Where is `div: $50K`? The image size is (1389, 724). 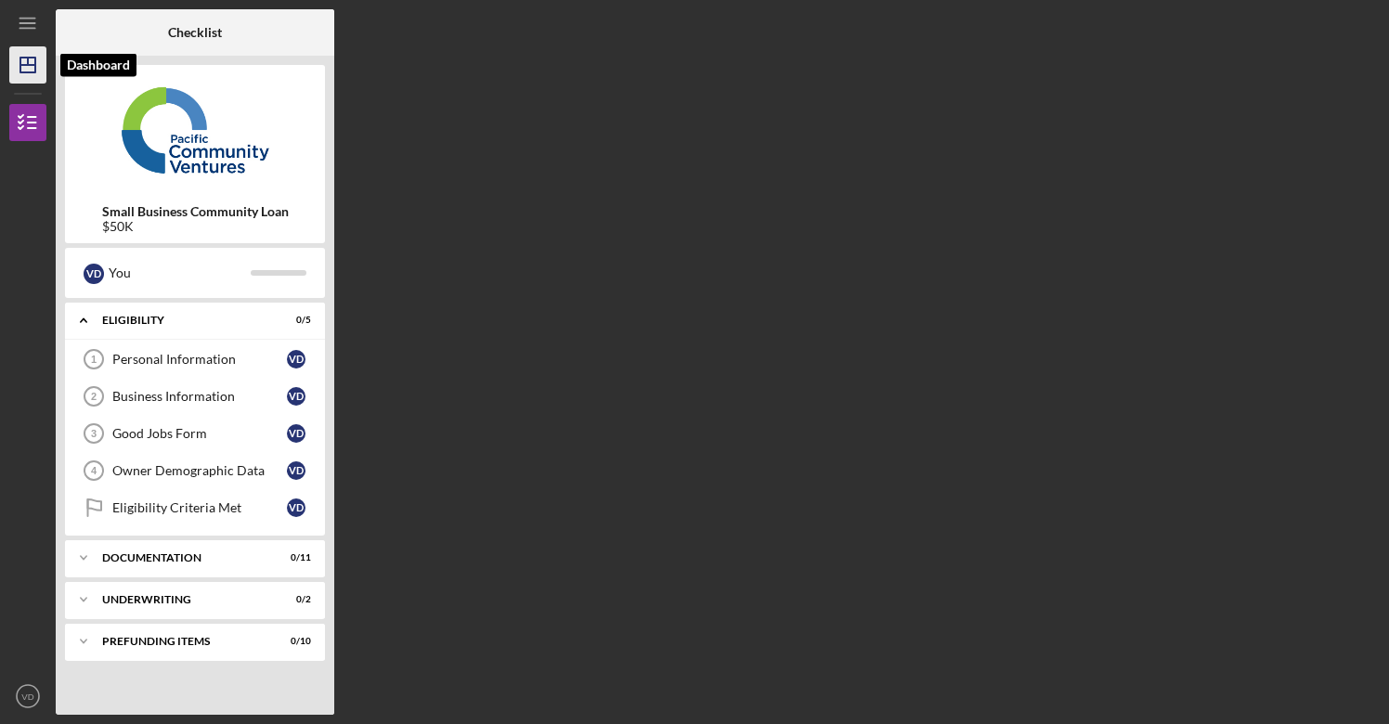
div: $50K is located at coordinates (195, 227).